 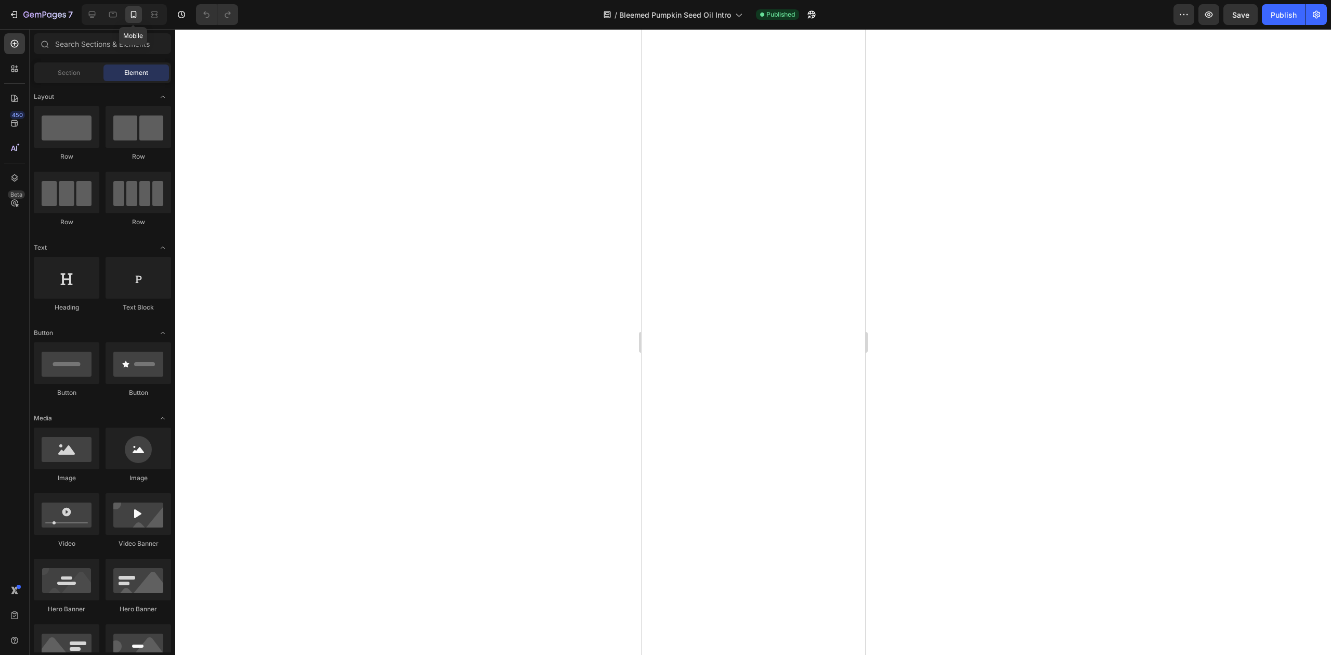 What do you see at coordinates (67, 543) in the screenshot?
I see `div: Video` at bounding box center [67, 543].